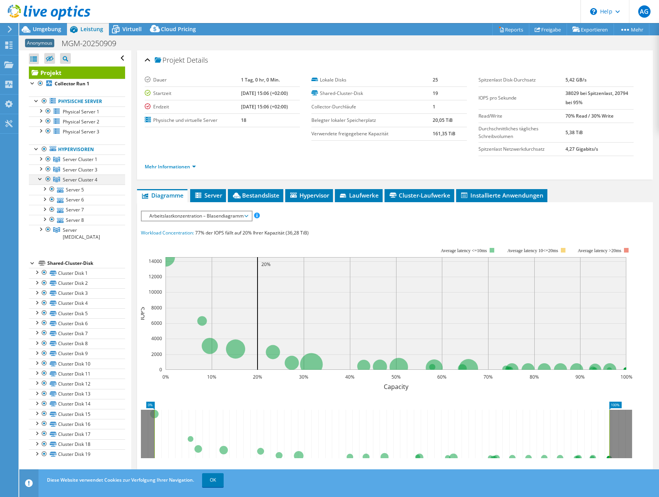 The image size is (659, 497). Describe the element at coordinates (47, 29) in the screenshot. I see `span: Umgebung` at that location.